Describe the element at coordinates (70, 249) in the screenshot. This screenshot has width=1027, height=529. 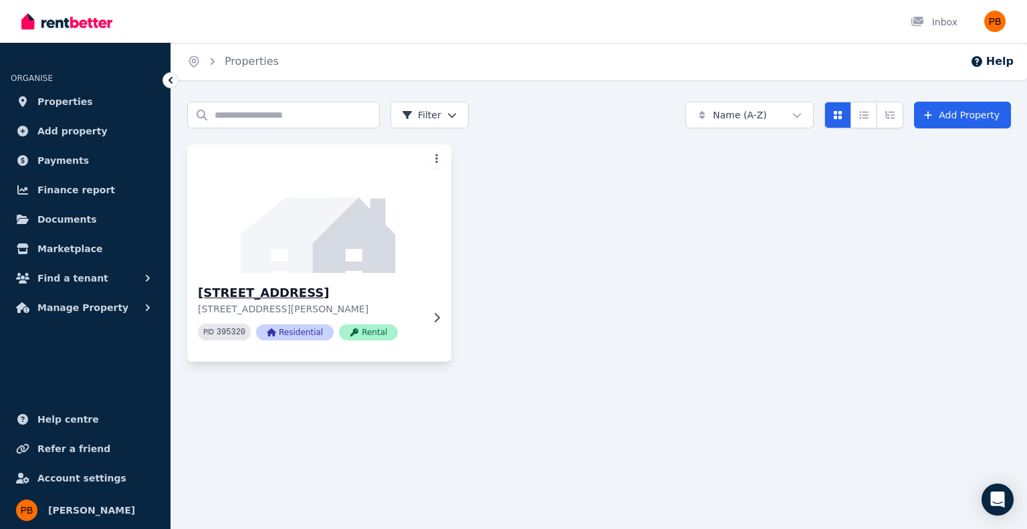
I see `span: Marketplace` at that location.